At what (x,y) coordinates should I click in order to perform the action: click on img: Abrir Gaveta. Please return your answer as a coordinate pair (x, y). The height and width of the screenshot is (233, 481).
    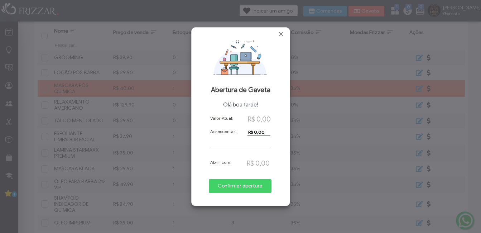
    Looking at the image, I should click on (240, 57).